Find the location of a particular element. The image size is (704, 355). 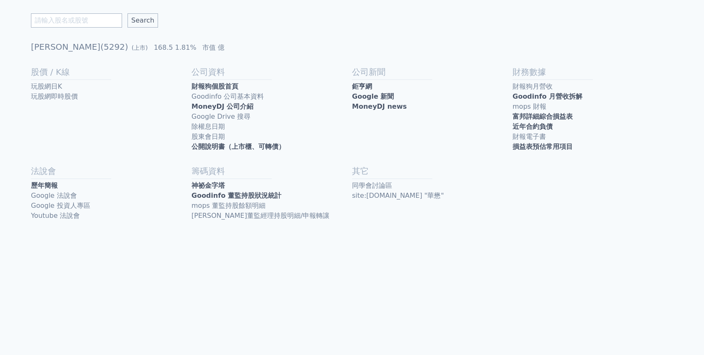

a: 損益表預估常用項目 is located at coordinates (593, 147).